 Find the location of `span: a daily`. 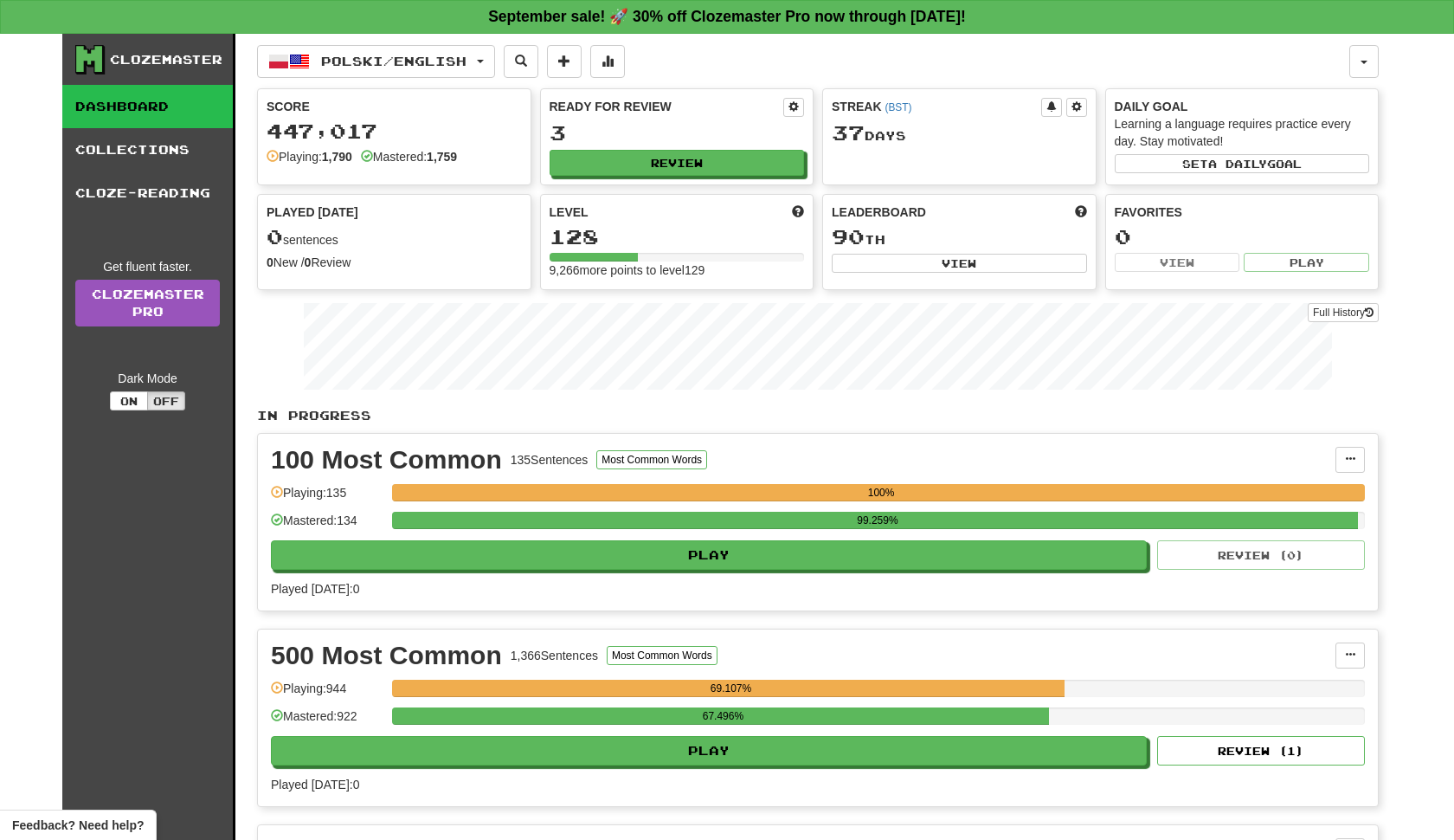

span: a daily is located at coordinates (1238, 164).